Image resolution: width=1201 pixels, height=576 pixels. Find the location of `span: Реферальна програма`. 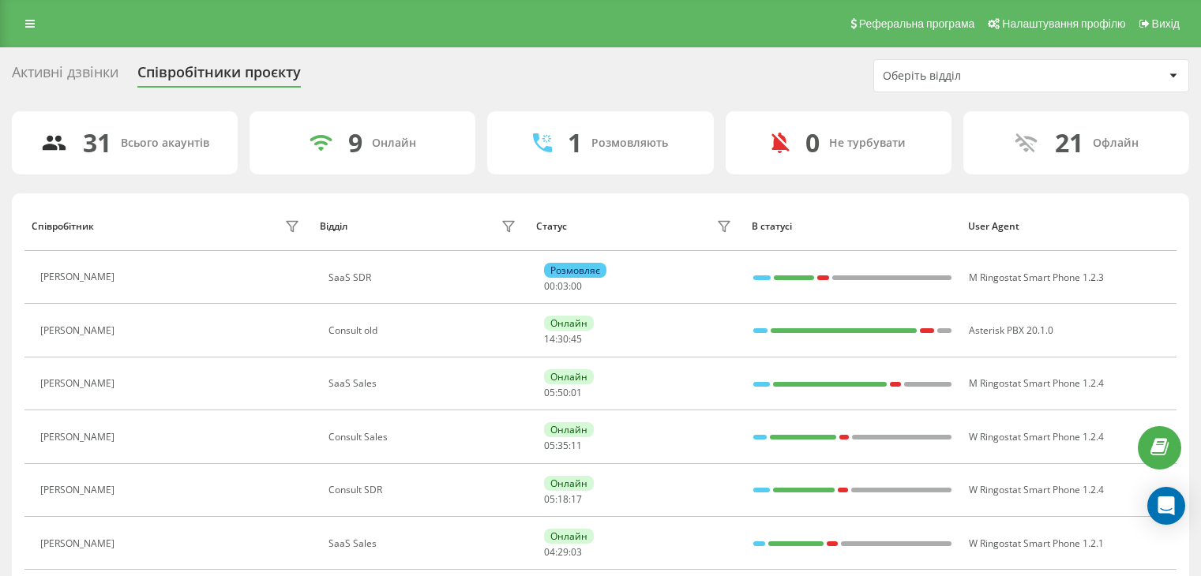

span: Реферальна програма is located at coordinates (917, 24).